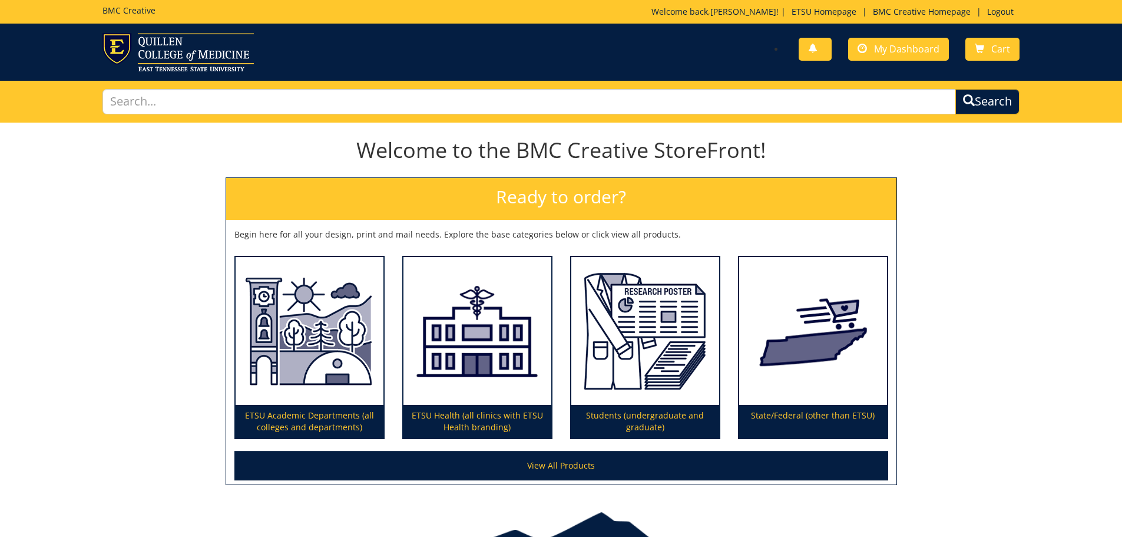  What do you see at coordinates (898, 49) in the screenshot?
I see `a: My Dashboard` at bounding box center [898, 49].